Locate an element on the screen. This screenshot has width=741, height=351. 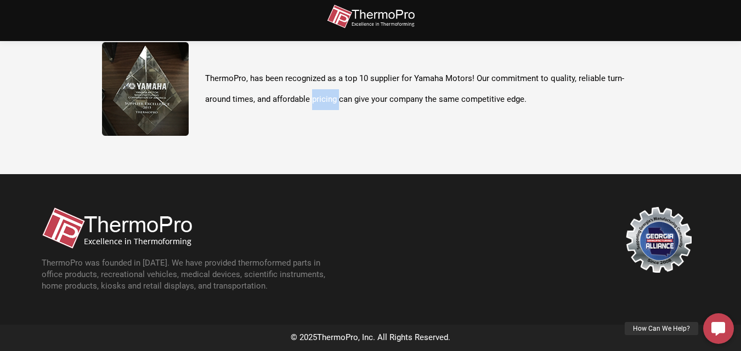
span: ThermoPro is located at coordinates (337, 338).